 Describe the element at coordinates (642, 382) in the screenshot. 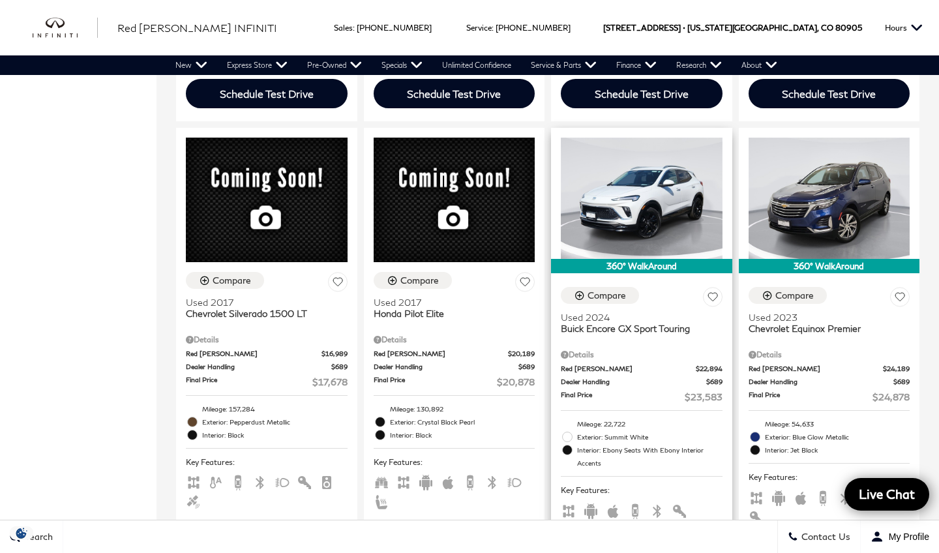

I see `a: Dealer Handling $689` at that location.